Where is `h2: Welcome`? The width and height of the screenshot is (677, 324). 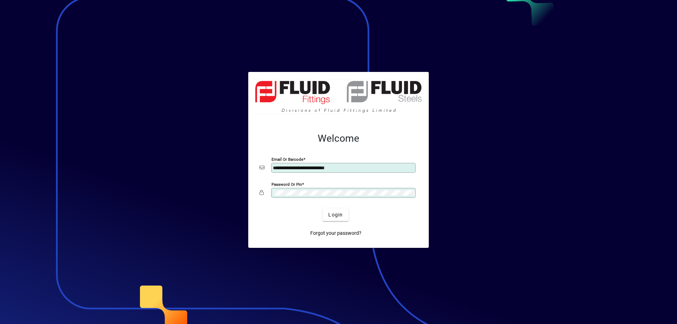
h2: Welcome is located at coordinates (339, 139).